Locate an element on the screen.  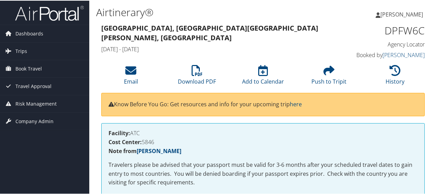
a: Push to Tripit is located at coordinates (329, 76).